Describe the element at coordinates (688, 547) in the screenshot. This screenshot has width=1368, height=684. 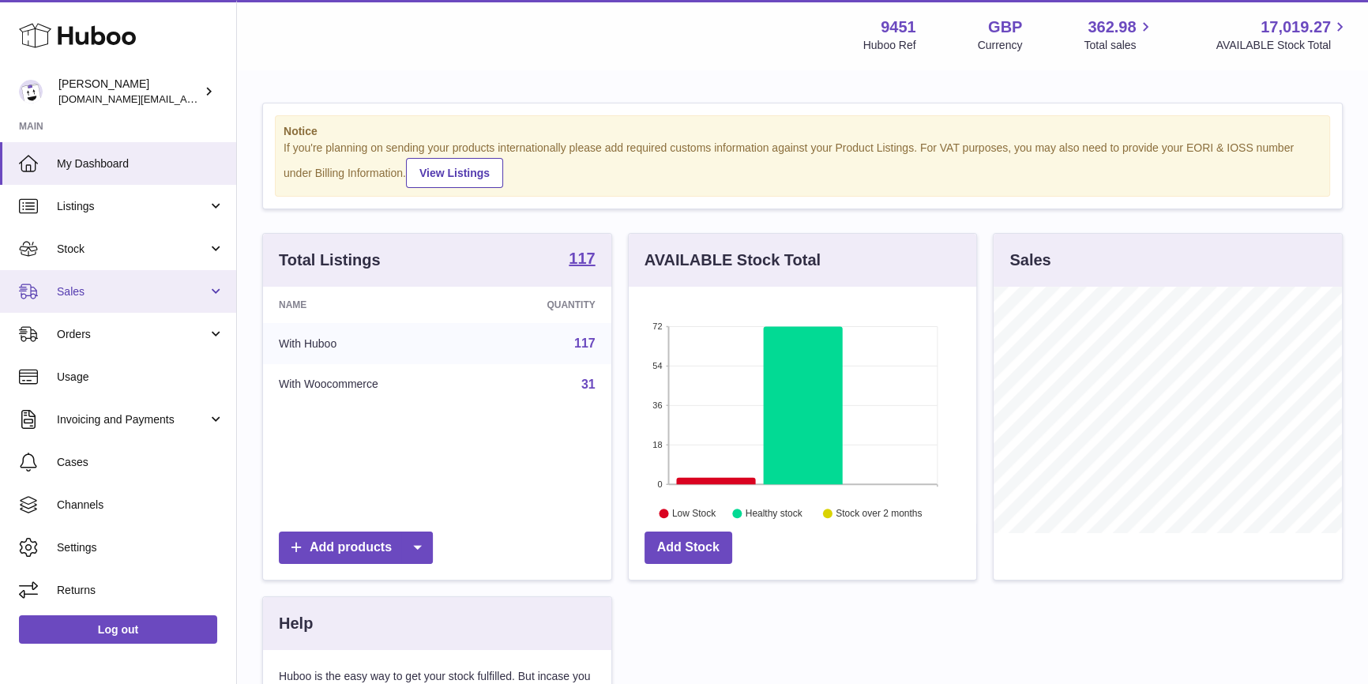
I see `a: Add Stock` at that location.